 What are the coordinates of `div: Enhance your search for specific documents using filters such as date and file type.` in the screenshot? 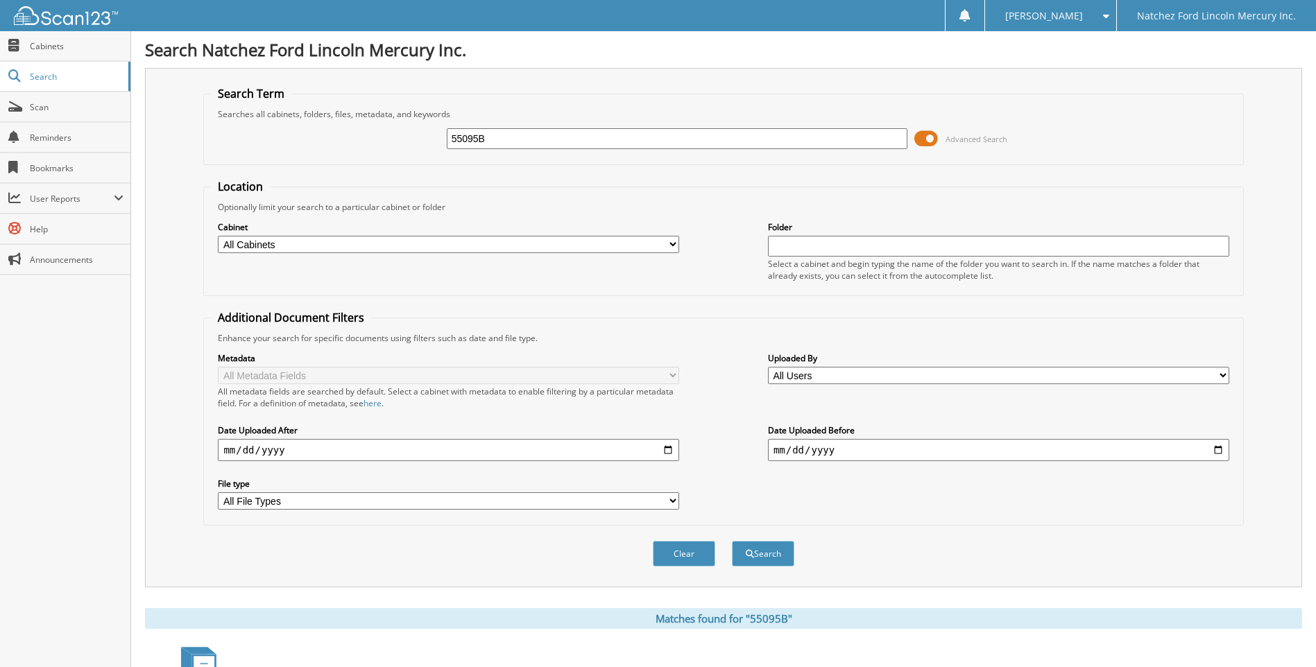 It's located at (723, 338).